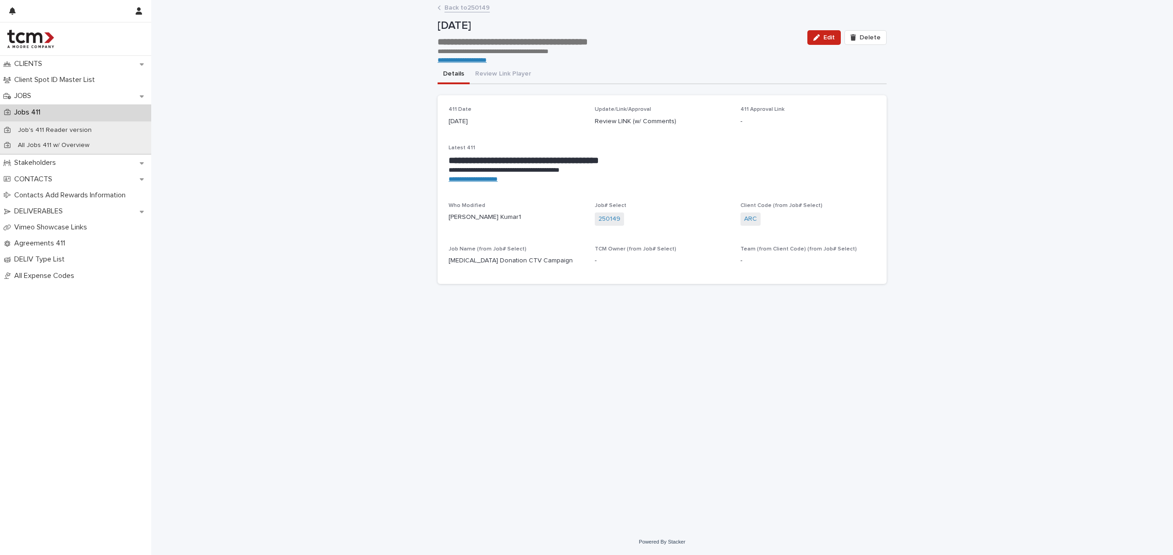  What do you see at coordinates (762, 109) in the screenshot?
I see `span: 411 Approval Link` at bounding box center [762, 109].